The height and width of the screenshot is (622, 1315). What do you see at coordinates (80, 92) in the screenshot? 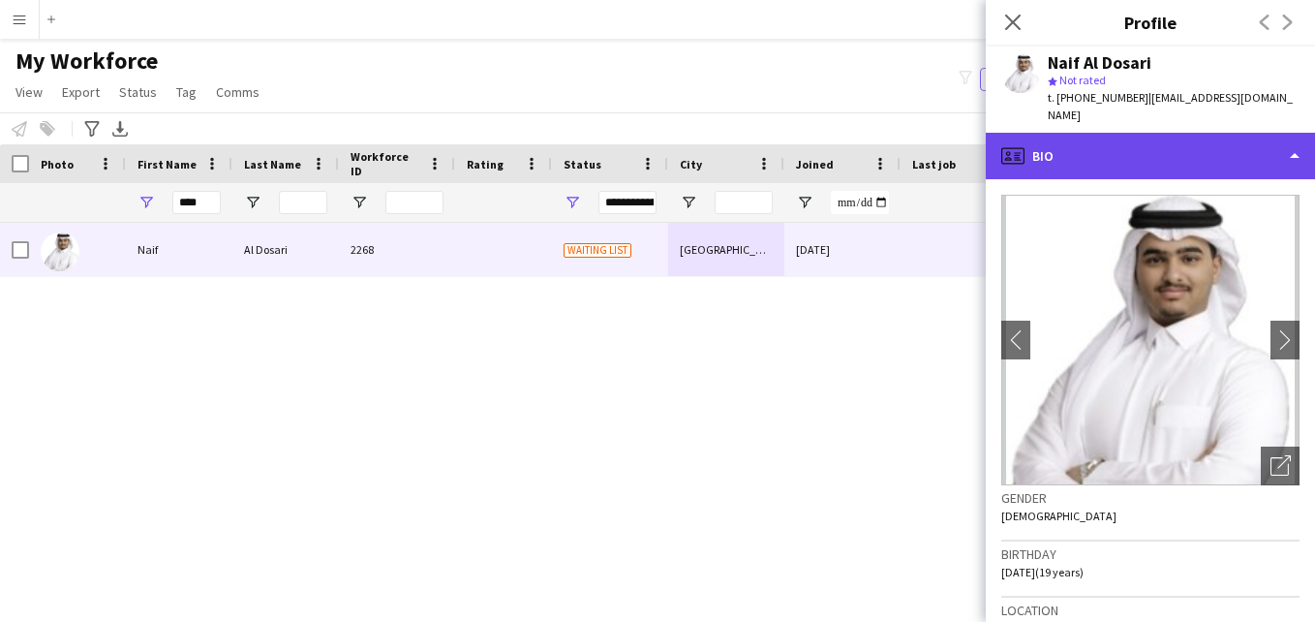
I see `span: Export` at bounding box center [80, 92].